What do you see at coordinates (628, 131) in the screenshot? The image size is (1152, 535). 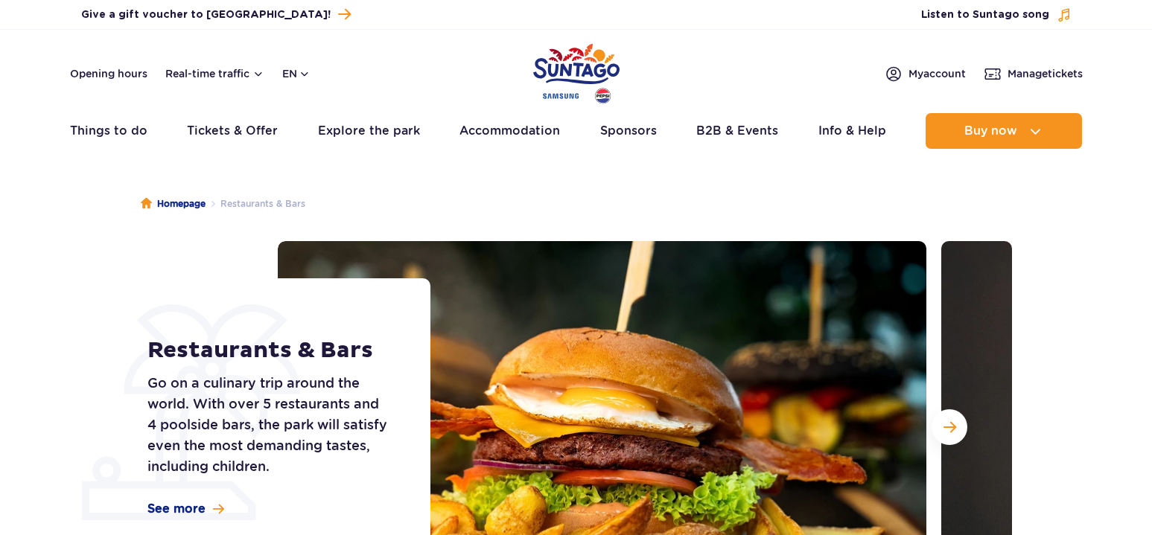 I see `a: Sponsors` at bounding box center [628, 131].